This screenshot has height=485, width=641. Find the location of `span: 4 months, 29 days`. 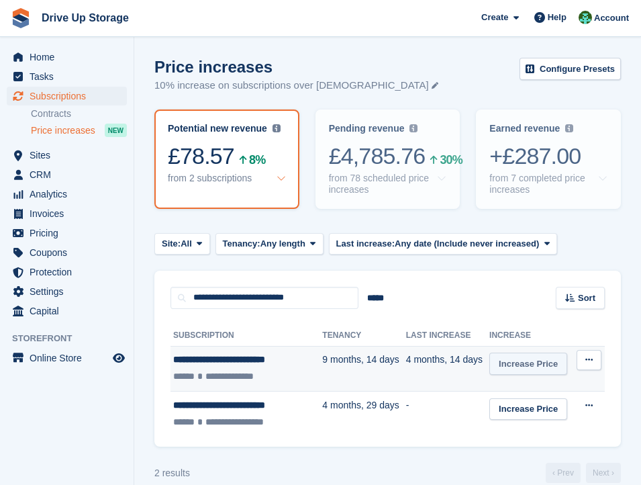

span: 4 months, 29 days is located at coordinates (361, 405).